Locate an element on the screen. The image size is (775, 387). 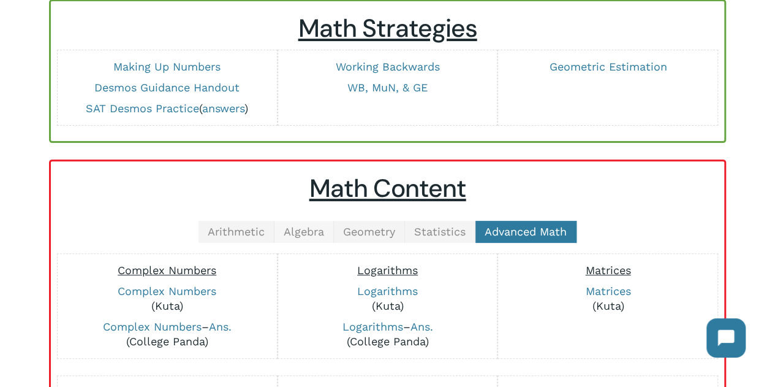
a: Desmos Guidance Handout is located at coordinates (167, 87).